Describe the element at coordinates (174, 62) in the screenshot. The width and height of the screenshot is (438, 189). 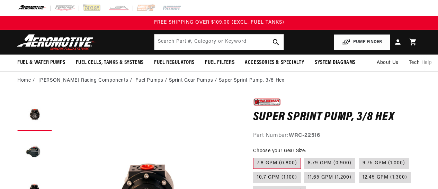
I see `span: Fuel Regulators` at that location.